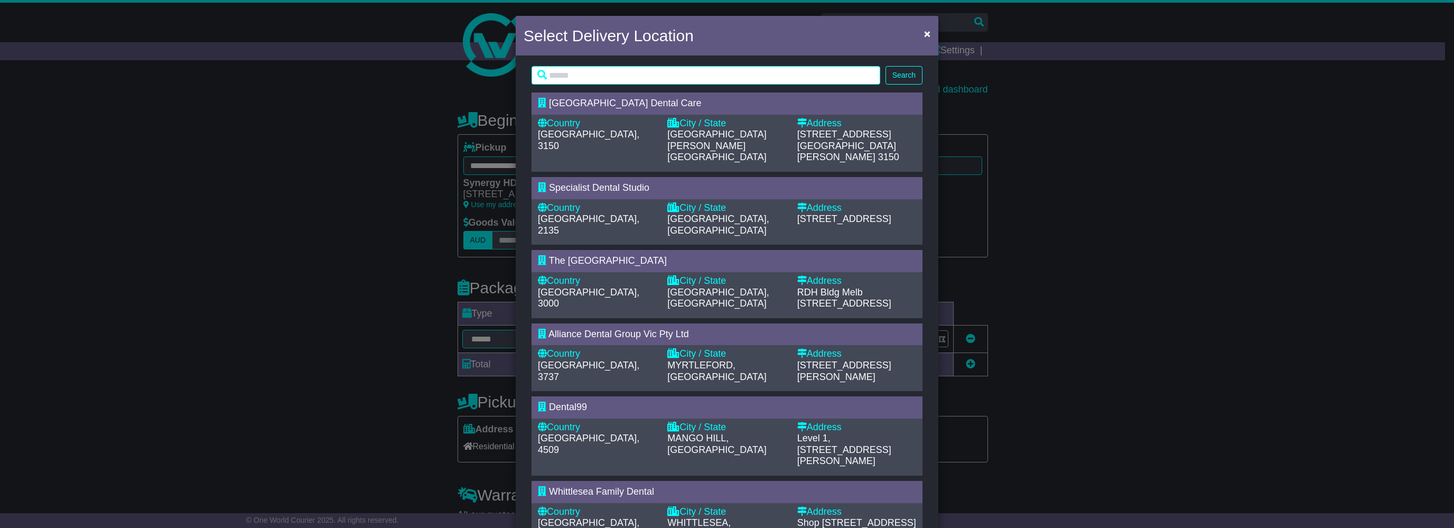 The height and width of the screenshot is (528, 1454). Describe the element at coordinates (568, 407) in the screenshot. I see `span: Dental99` at that location.